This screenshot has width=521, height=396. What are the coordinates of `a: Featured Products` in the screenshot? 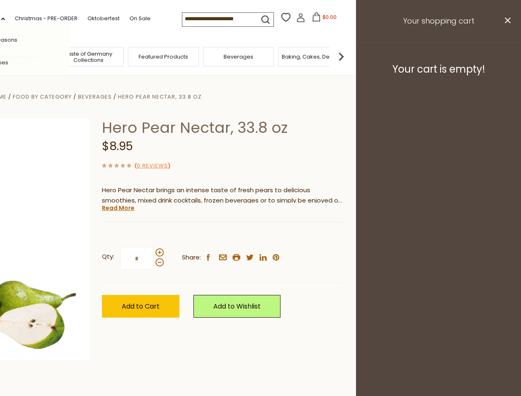 It's located at (163, 56).